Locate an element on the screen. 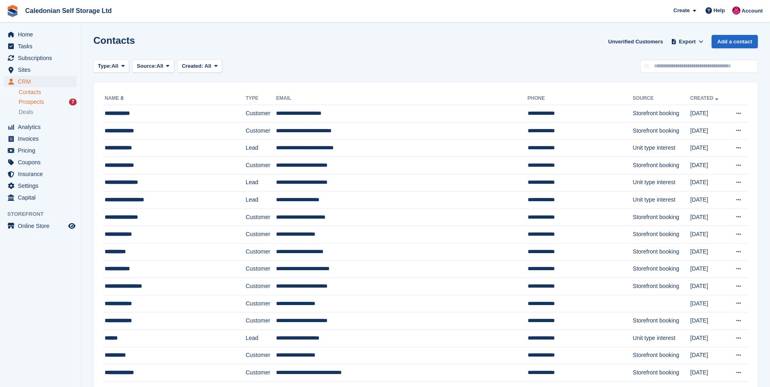  span: Create is located at coordinates (681, 11).